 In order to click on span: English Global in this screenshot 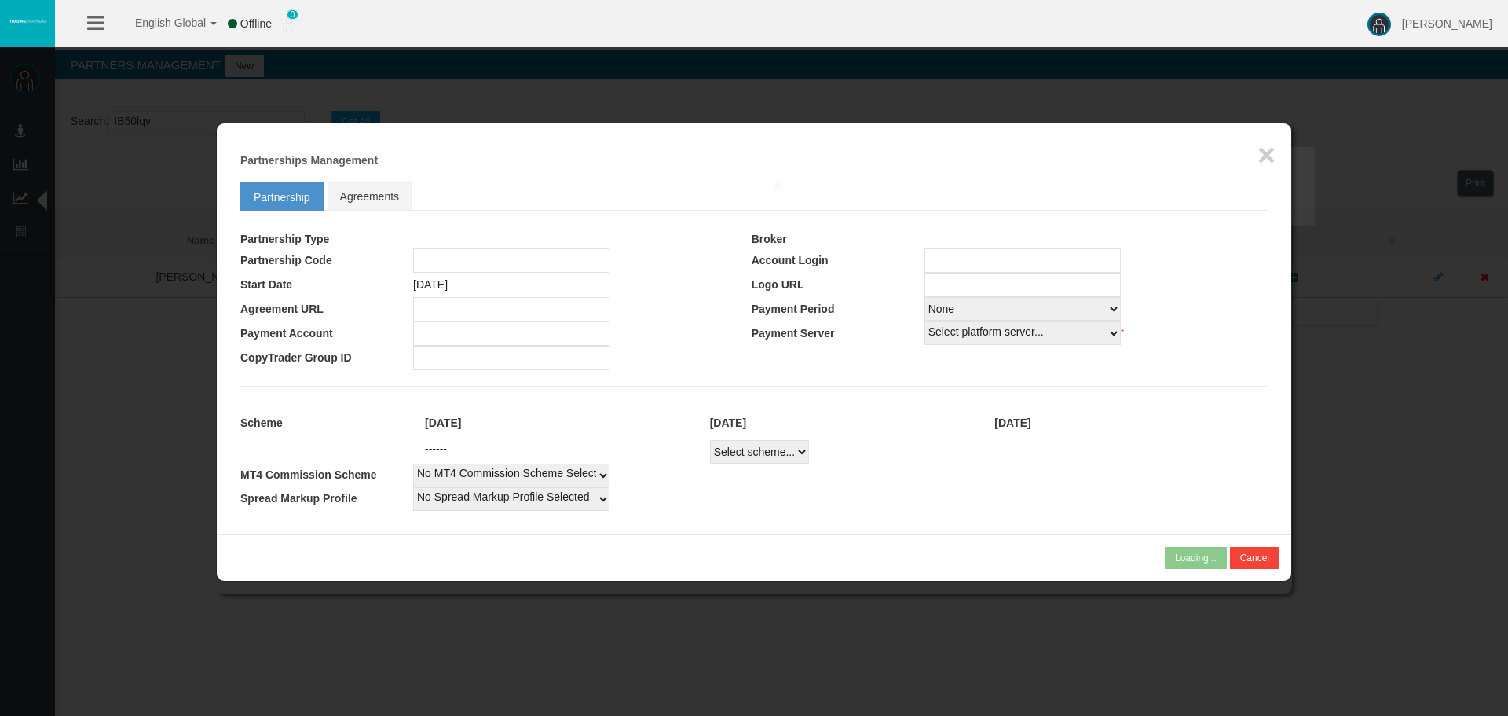, I will do `click(160, 23)`.